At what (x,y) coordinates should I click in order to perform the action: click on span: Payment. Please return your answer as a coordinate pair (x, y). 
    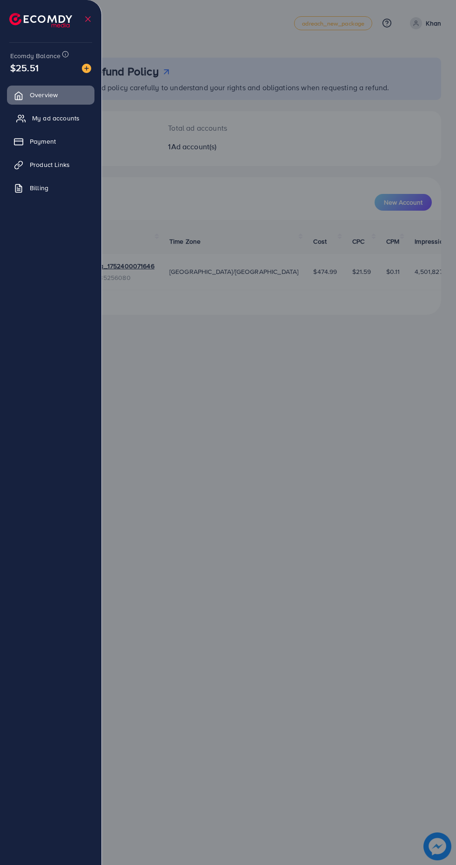
    Looking at the image, I should click on (43, 141).